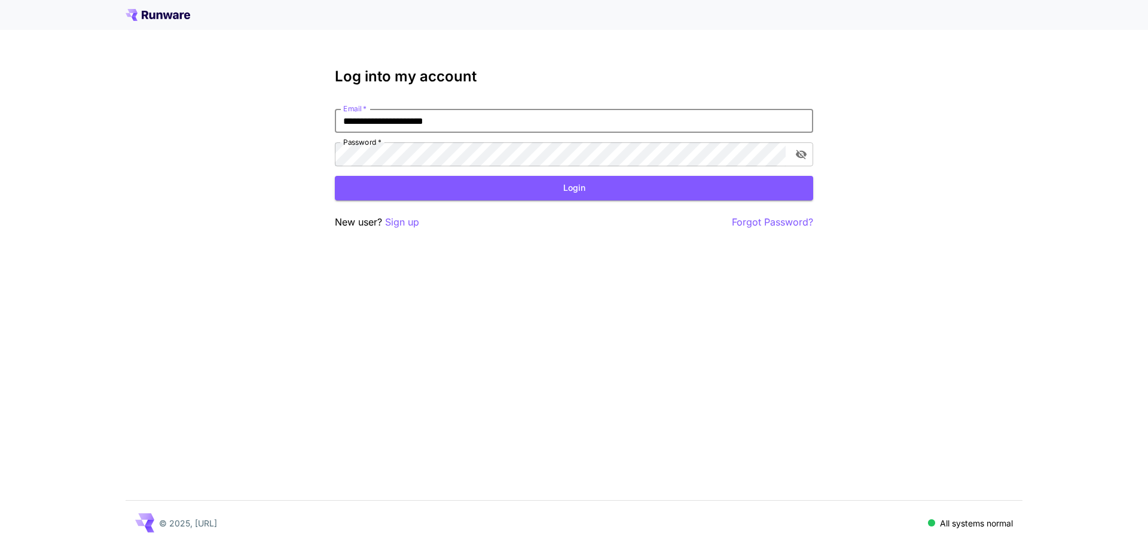 The height and width of the screenshot is (545, 1148). I want to click on p: All systems normal, so click(976, 522).